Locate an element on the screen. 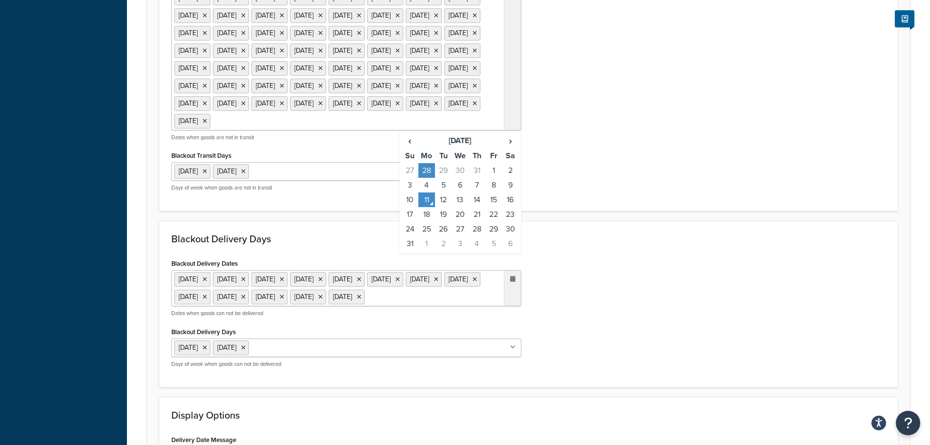 This screenshot has width=930, height=445. td: 8 is located at coordinates (494, 185).